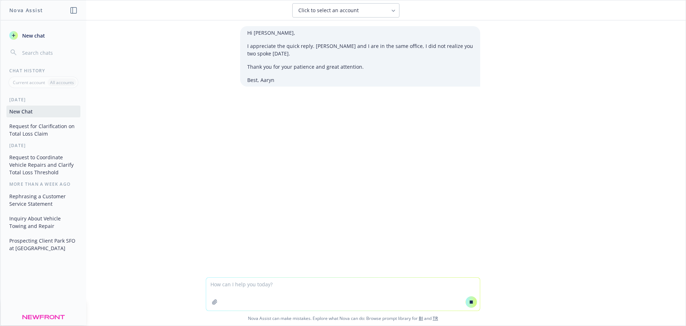 The image size is (686, 326). Describe the element at coordinates (33, 35) in the screenshot. I see `span: New chat` at that location.